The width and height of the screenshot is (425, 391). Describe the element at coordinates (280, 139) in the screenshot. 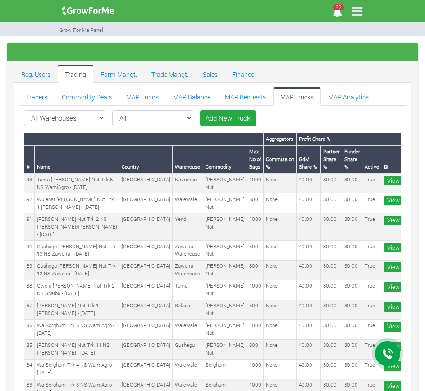

I see `th: Aggregators` at that location.